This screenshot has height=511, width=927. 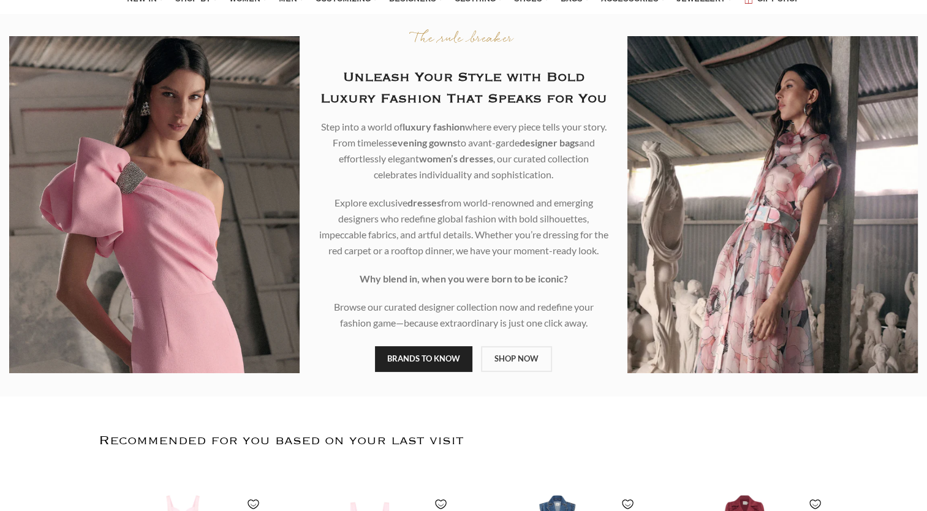 What do you see at coordinates (463, 151) in the screenshot?
I see `p: Step into a world of where every piece tells your story. From timeless to avant-garde and effortl...` at bounding box center [463, 151].